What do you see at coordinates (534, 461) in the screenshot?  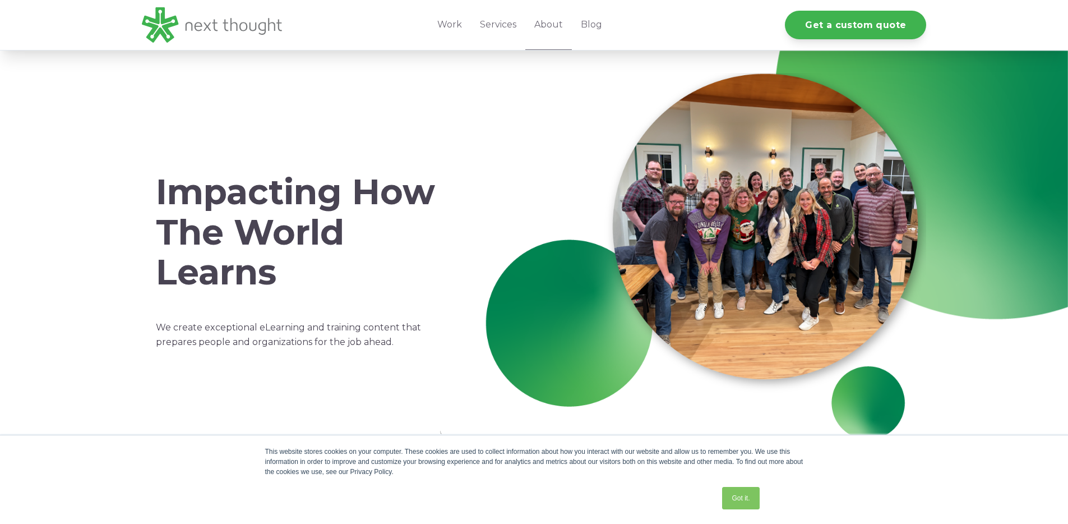 I see `div: This website stores cookies on your computer. These cookies are used to collect information about...` at bounding box center [534, 461].